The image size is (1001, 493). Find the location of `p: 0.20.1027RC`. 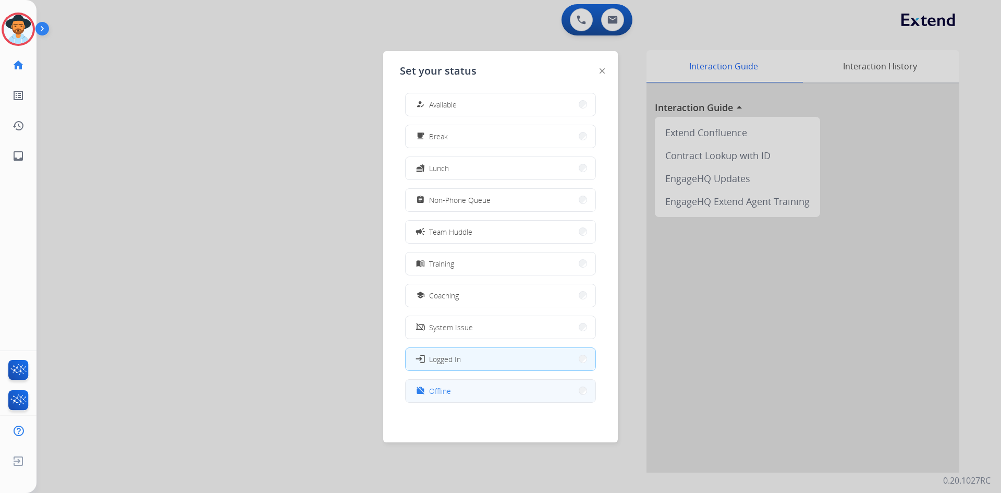

p: 0.20.1027RC is located at coordinates (966, 480).